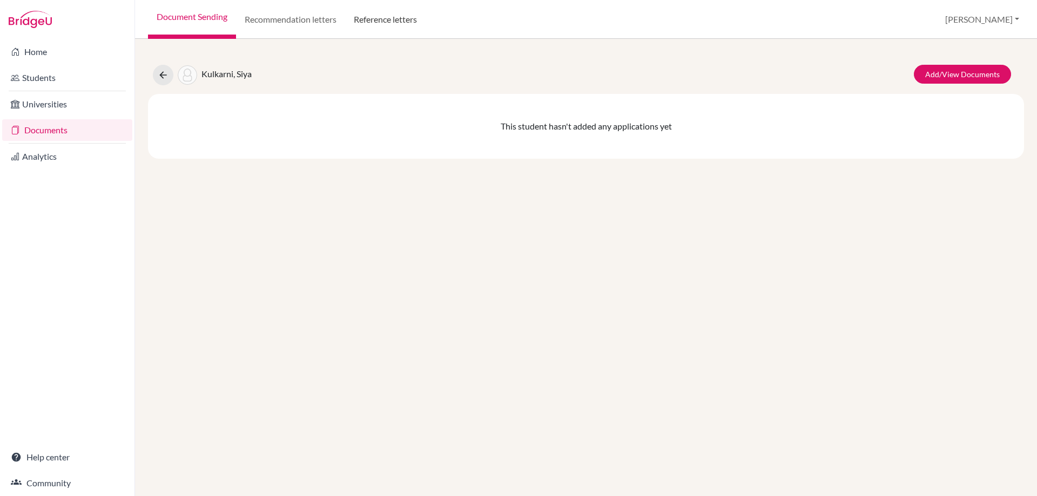 The height and width of the screenshot is (496, 1037). What do you see at coordinates (67, 157) in the screenshot?
I see `a: Analytics` at bounding box center [67, 157].